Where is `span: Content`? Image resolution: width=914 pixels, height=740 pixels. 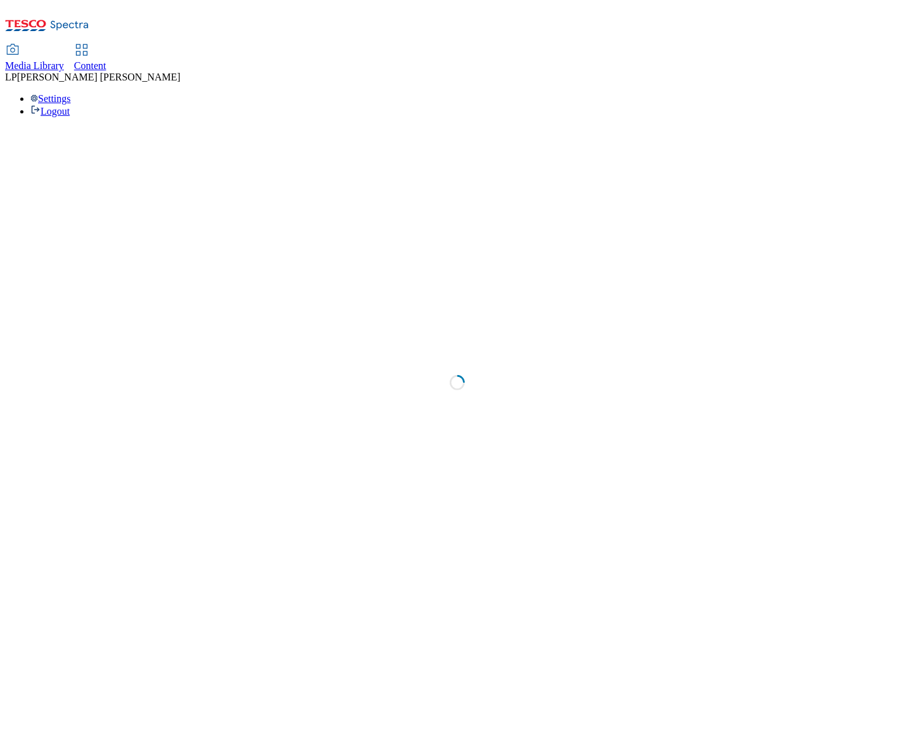
span: Content is located at coordinates (90, 65).